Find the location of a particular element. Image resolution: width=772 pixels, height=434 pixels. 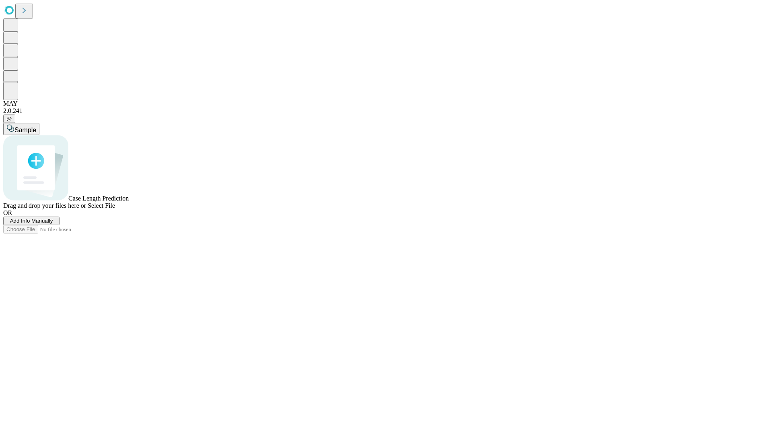

span: Add Info Manually is located at coordinates (31, 221).